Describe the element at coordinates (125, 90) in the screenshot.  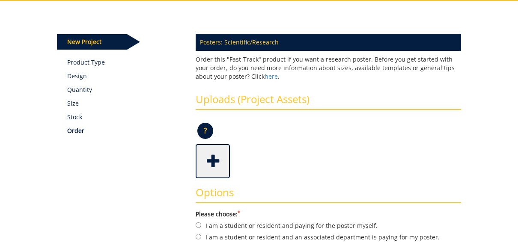
I see `p: Quantity` at that location.